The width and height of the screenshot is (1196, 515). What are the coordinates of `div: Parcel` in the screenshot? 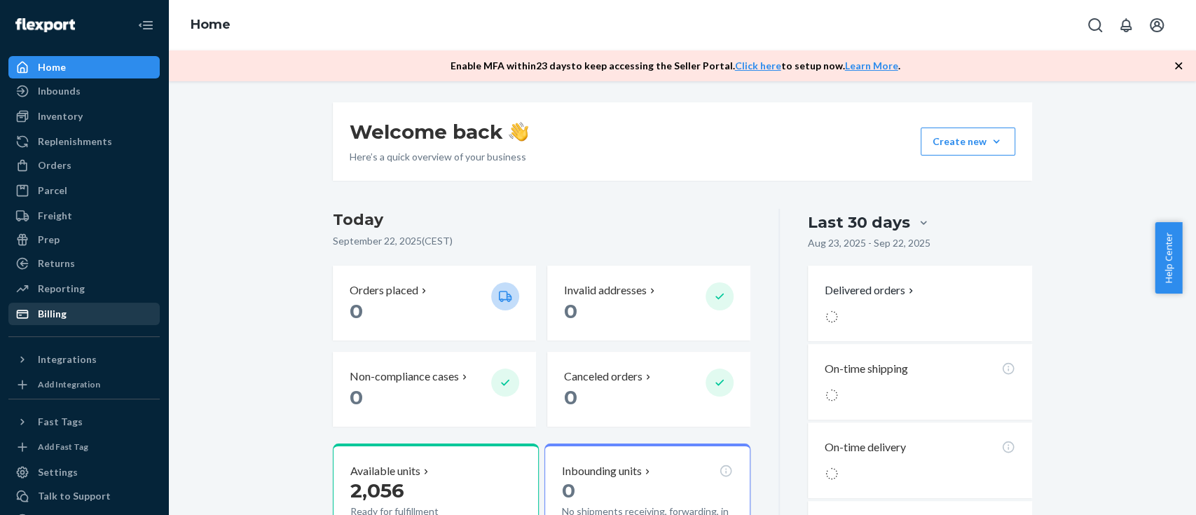 It's located at (53, 191).